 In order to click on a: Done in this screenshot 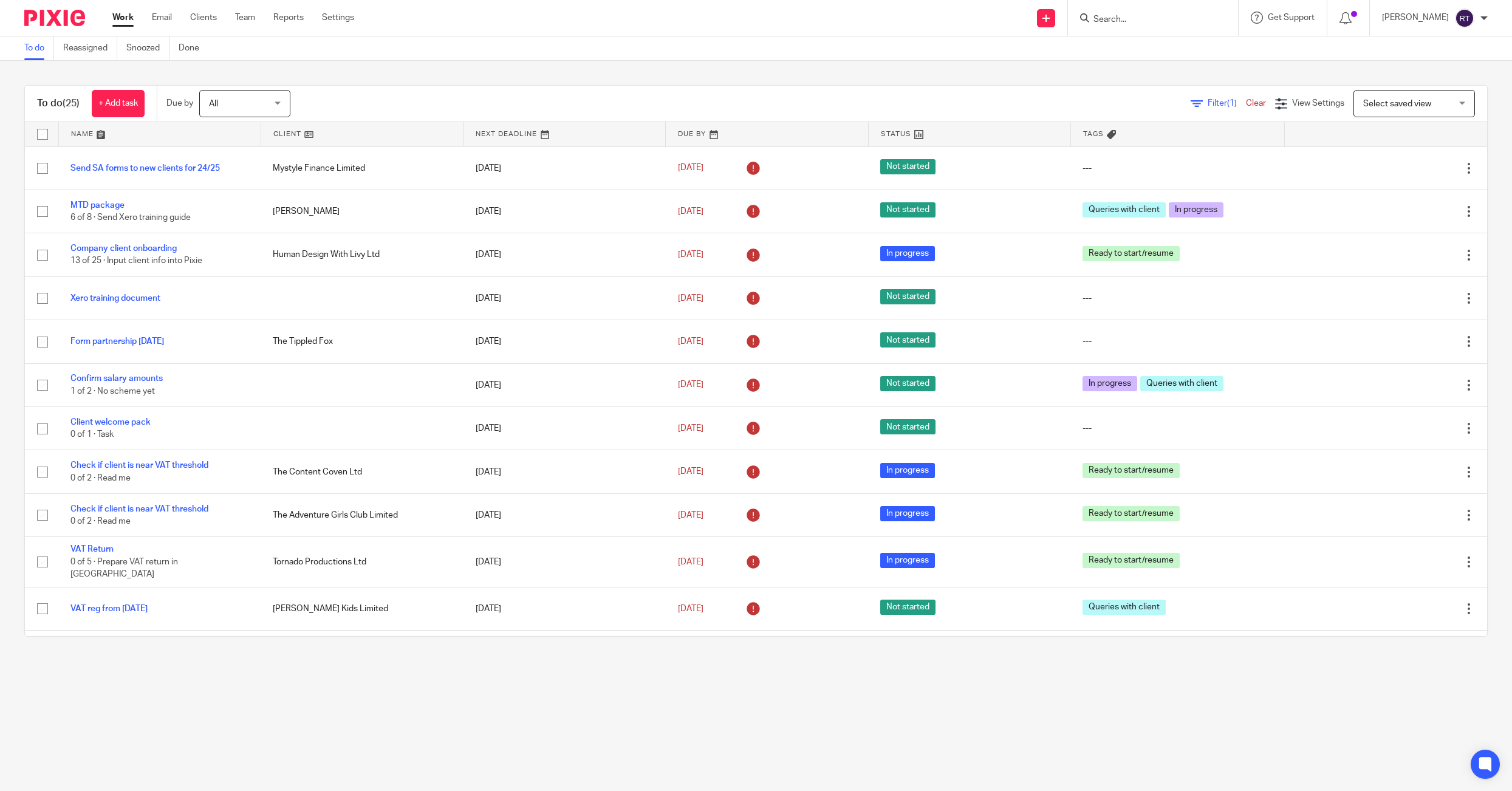, I will do `click(193, 48)`.